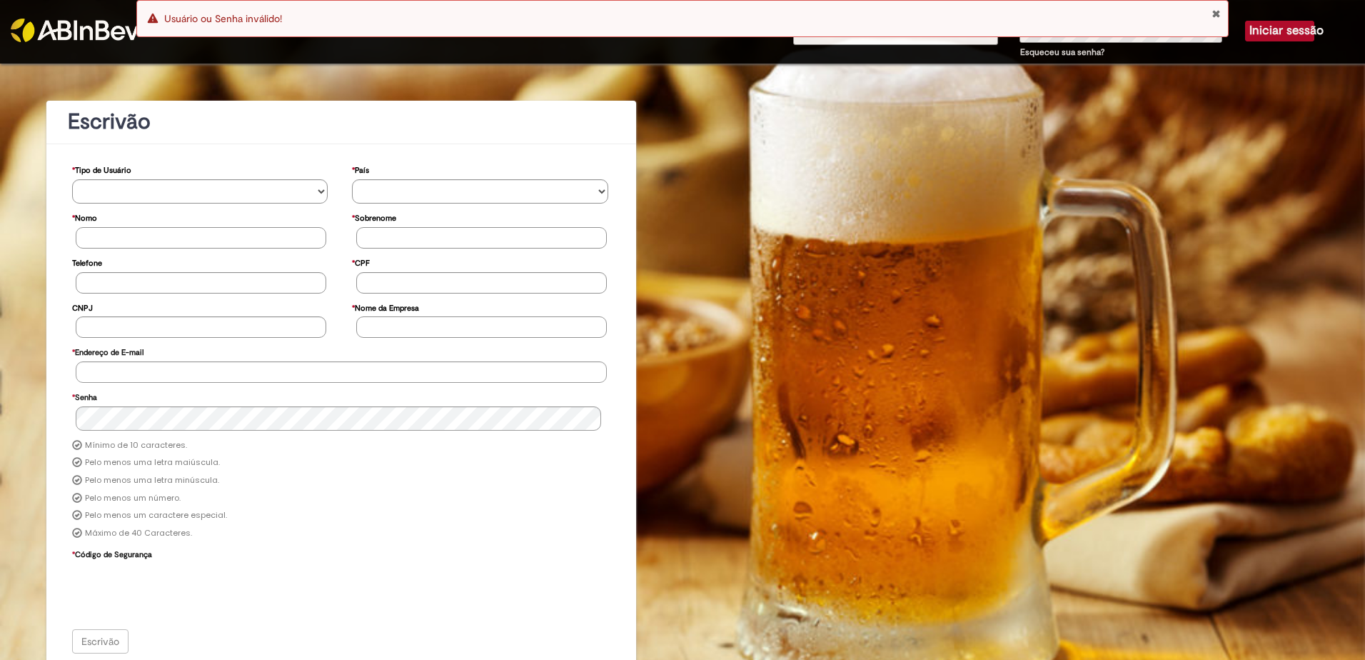 Image resolution: width=1365 pixels, height=660 pixels. What do you see at coordinates (75, 30) in the screenshot?
I see `img: ABInbev-white.png` at bounding box center [75, 30].